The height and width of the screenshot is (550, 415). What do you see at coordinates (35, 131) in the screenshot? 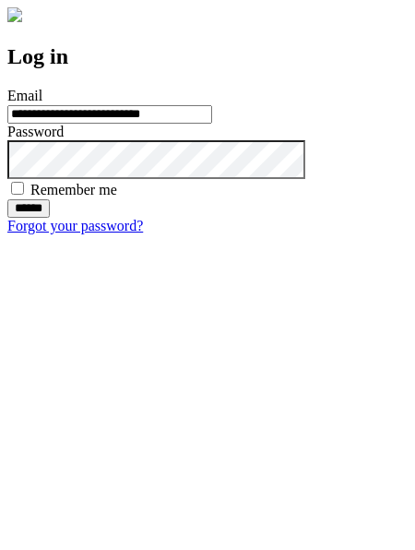
I see `label: Password` at bounding box center [35, 131].